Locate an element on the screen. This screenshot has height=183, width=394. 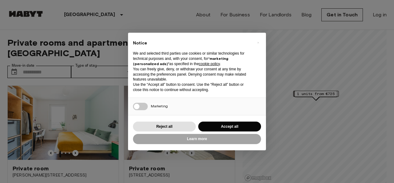
a: cookie policy is located at coordinates (210, 64).